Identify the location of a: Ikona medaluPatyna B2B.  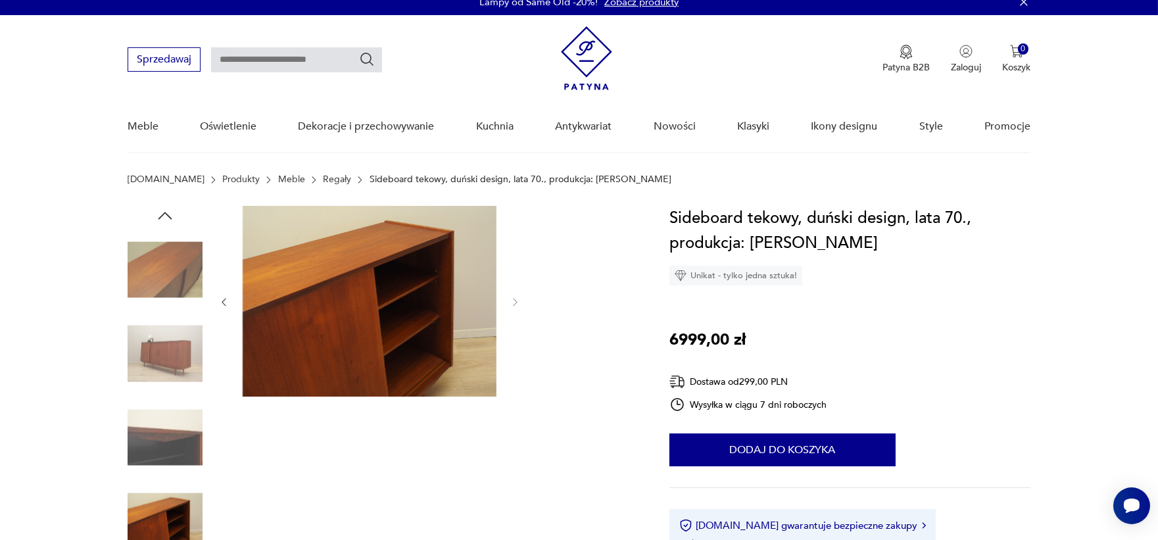
(906, 59).